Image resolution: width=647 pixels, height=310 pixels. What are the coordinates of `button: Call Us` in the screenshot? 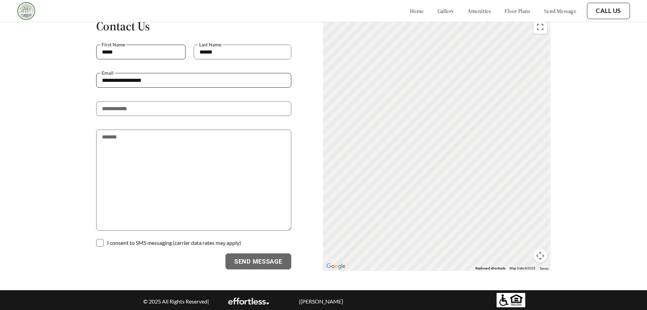 It's located at (609, 11).